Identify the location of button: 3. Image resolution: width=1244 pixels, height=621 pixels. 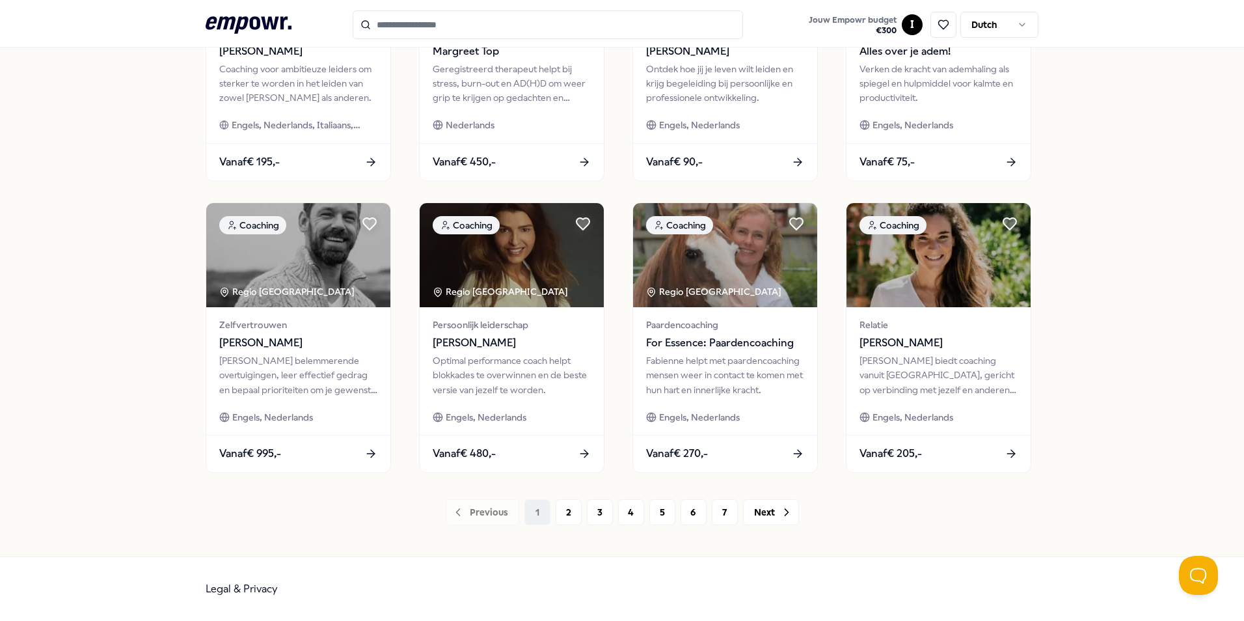
(600, 512).